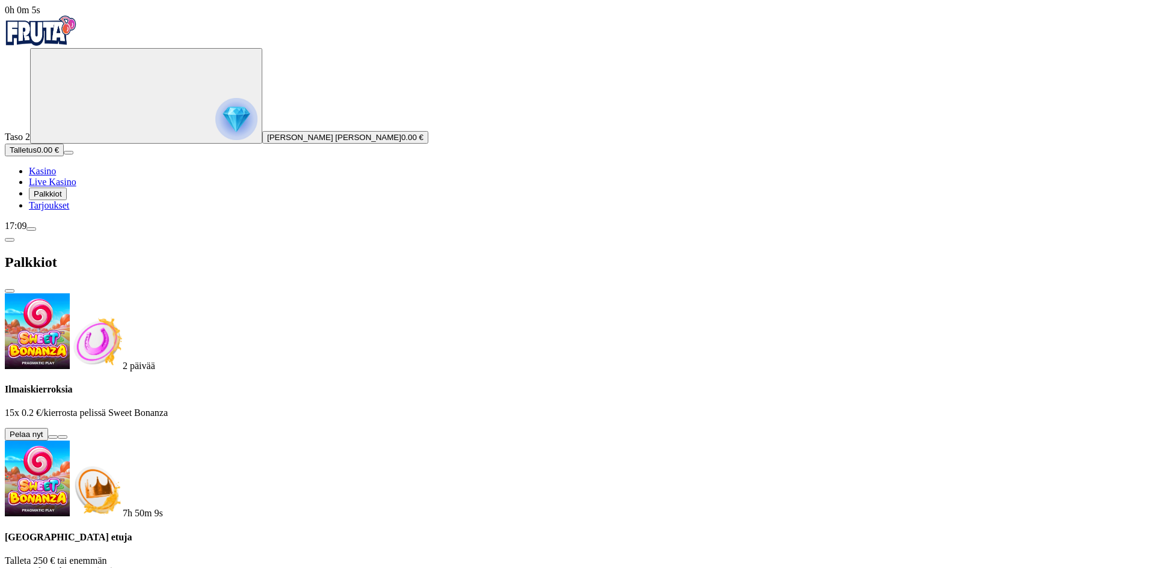  What do you see at coordinates (22, 10) in the screenshot?
I see `span: user session time` at bounding box center [22, 10].